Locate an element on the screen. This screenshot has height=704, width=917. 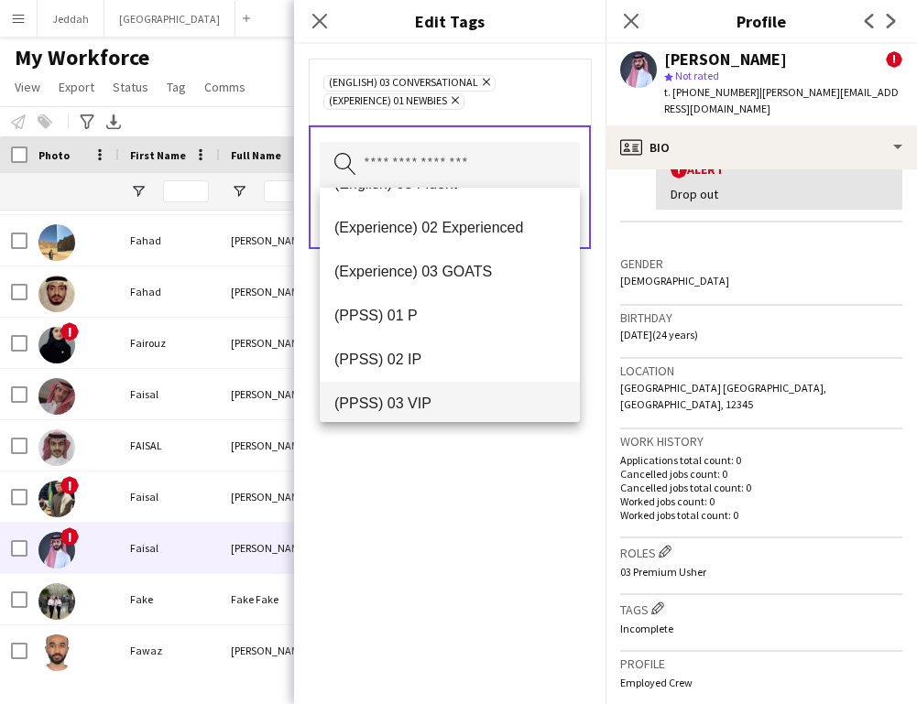
img: Faisal Alakel is located at coordinates (57, 397).